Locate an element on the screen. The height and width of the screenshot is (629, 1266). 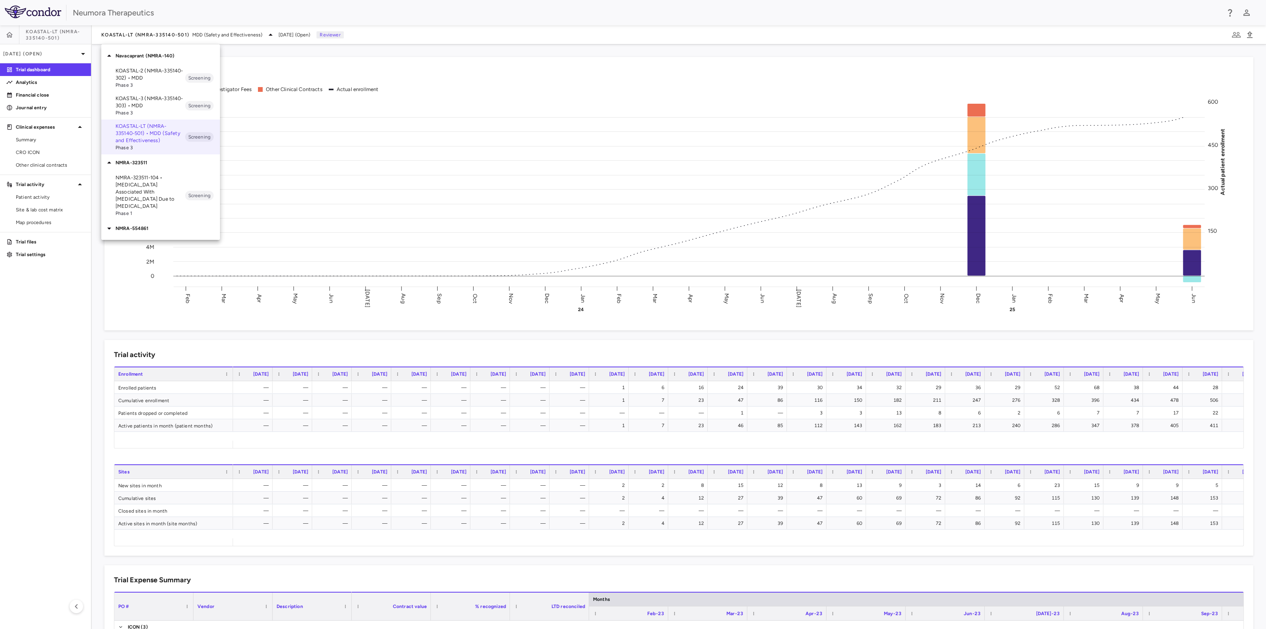
div: KOASTAL-2 (NMRA-335140-302) • MDDPhase 3Screening is located at coordinates (161, 78).